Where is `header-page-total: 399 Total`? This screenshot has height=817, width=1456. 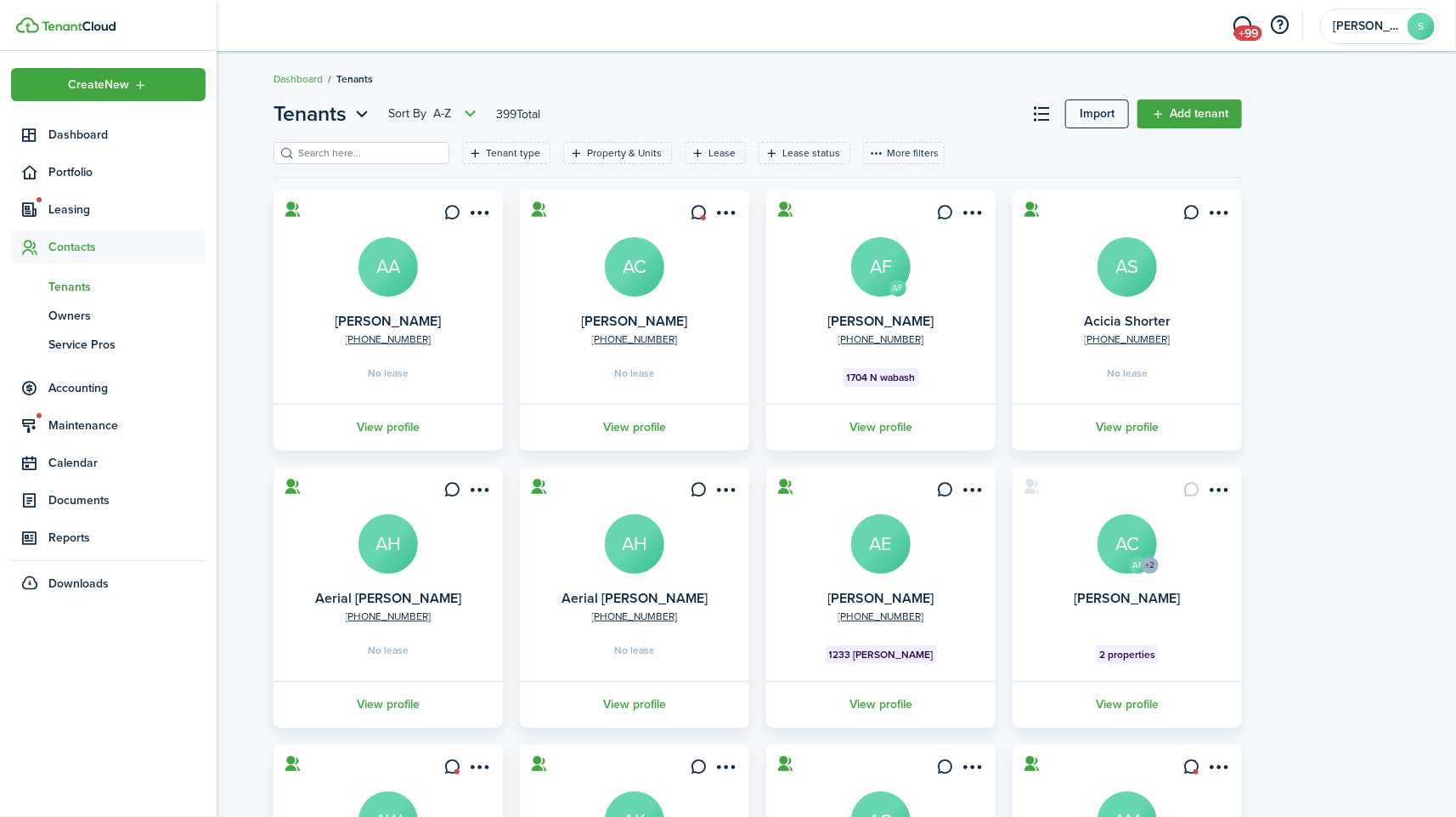 header-page-total: 399 Total is located at coordinates (518, 113).